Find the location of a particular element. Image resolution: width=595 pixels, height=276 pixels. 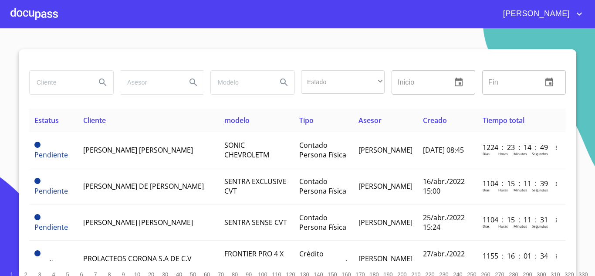

span: 27/abr./2022 08:47 is located at coordinates (444, 258).